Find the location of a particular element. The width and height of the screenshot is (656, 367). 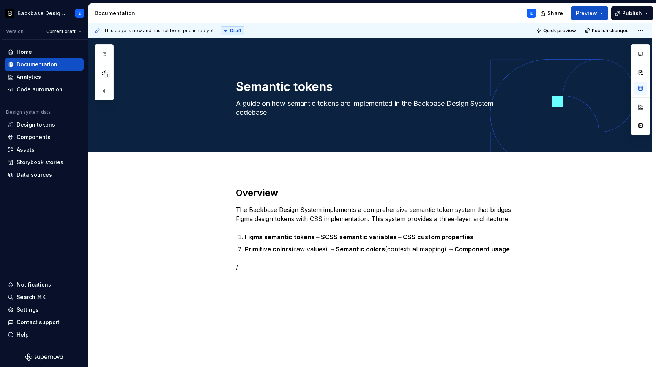

div: Storybook stories is located at coordinates (40, 162).